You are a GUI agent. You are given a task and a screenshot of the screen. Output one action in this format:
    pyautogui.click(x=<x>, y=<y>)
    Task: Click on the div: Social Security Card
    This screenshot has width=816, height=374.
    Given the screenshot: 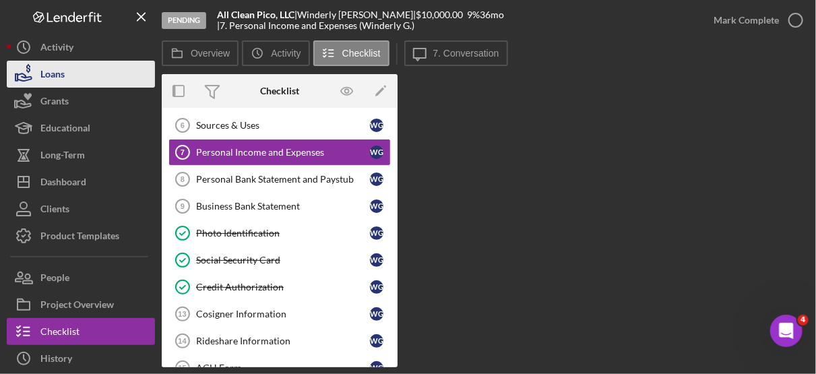 What is the action you would take?
    pyautogui.click(x=283, y=260)
    